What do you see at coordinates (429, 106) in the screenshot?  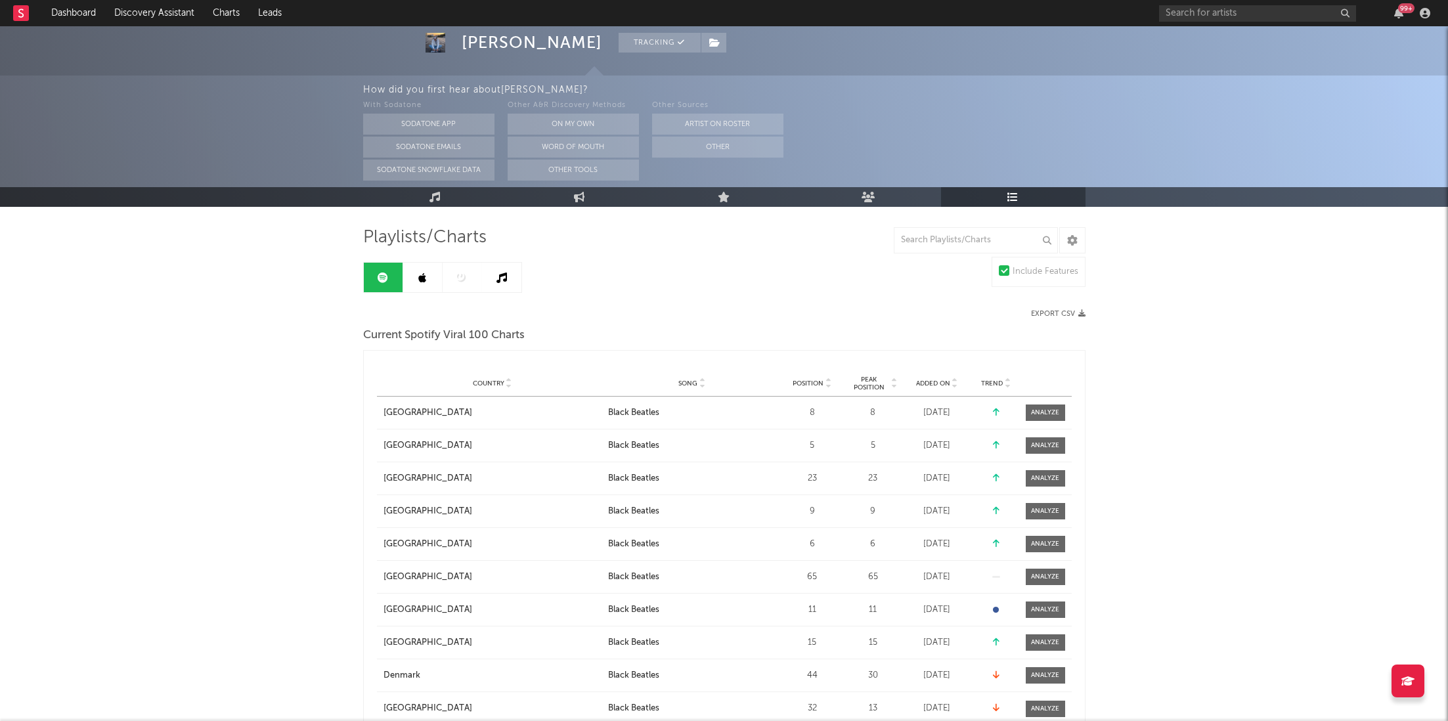 I see `div: With Sodatone` at bounding box center [429, 106].